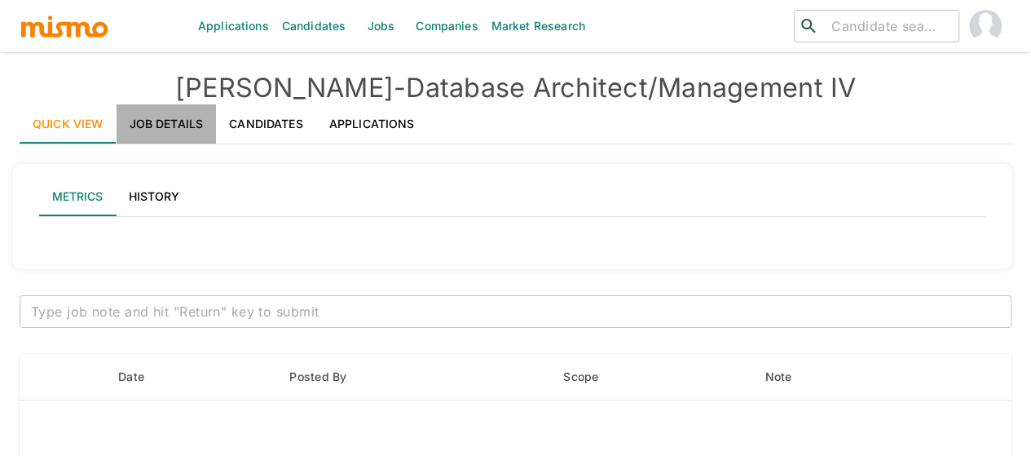 This screenshot has width=1031, height=456. I want to click on a: Quick View, so click(68, 124).